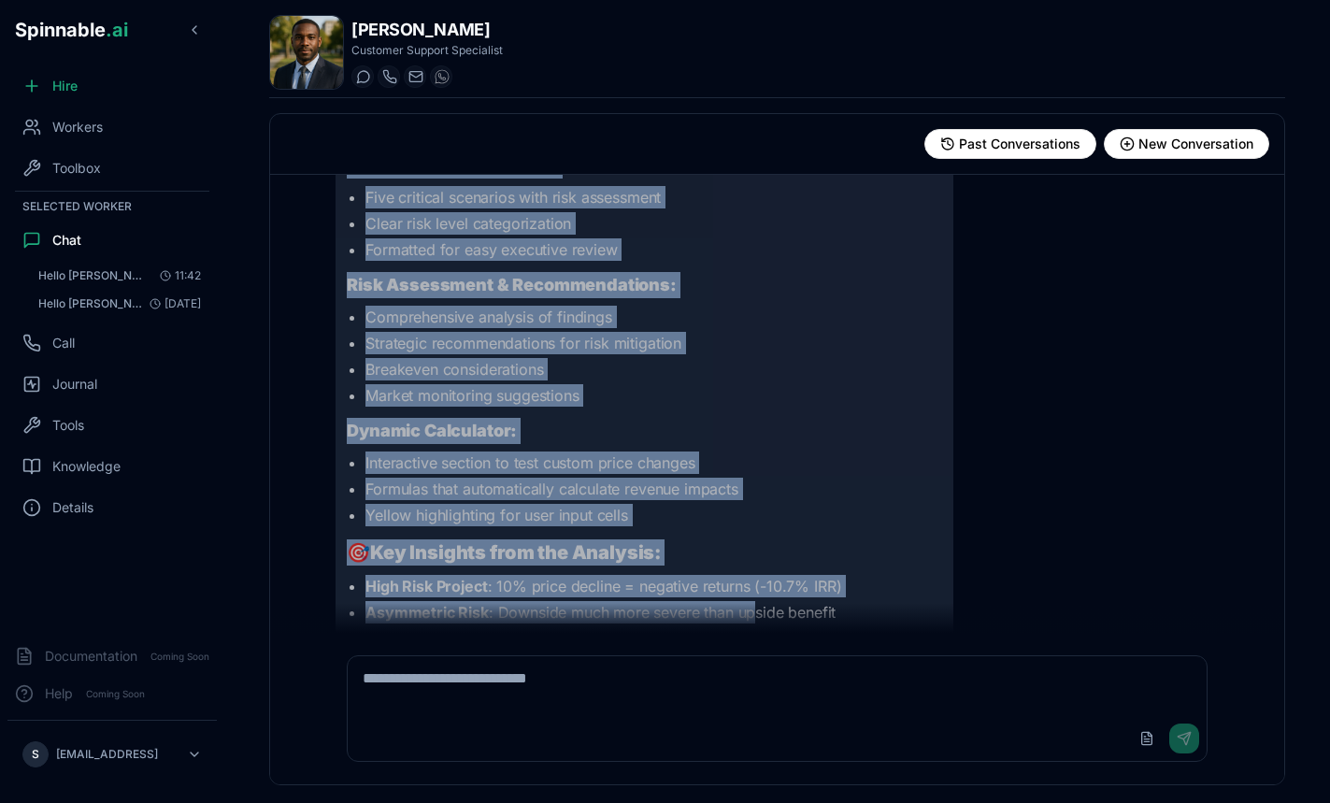  Describe the element at coordinates (65, 86) in the screenshot. I see `span: Hire` at that location.